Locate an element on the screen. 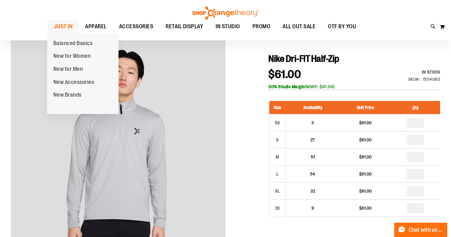  span: IN STUDIO is located at coordinates (228, 26).